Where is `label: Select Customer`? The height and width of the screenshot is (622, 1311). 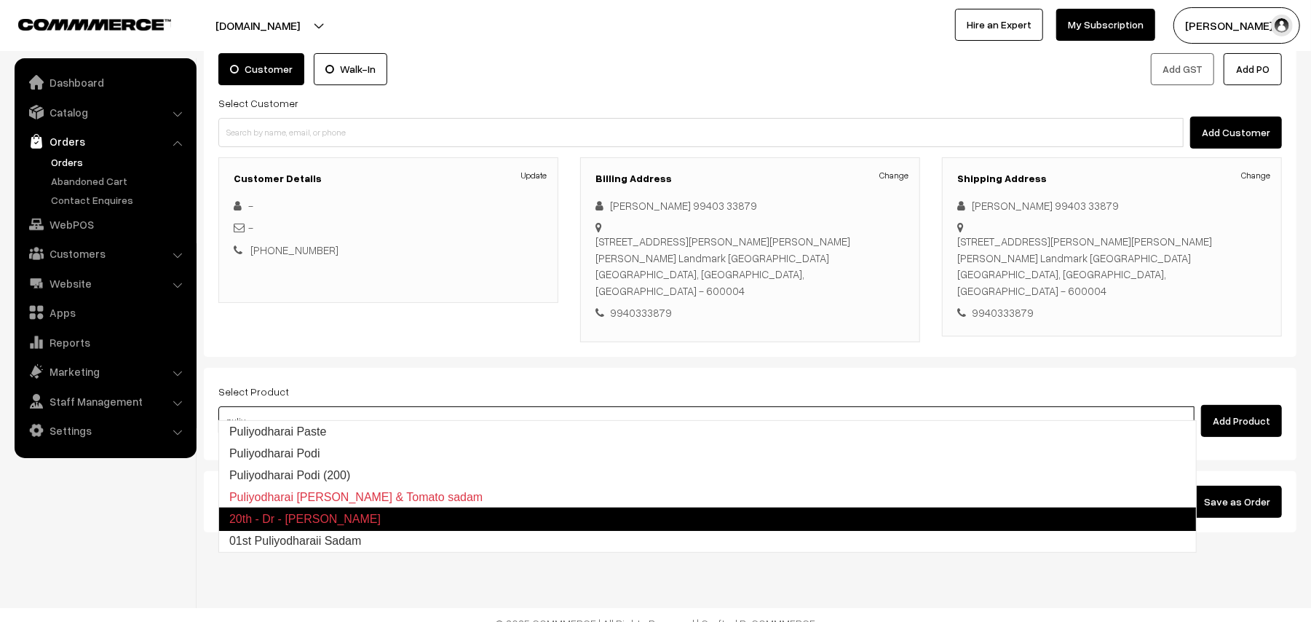 label: Select Customer is located at coordinates (258, 103).